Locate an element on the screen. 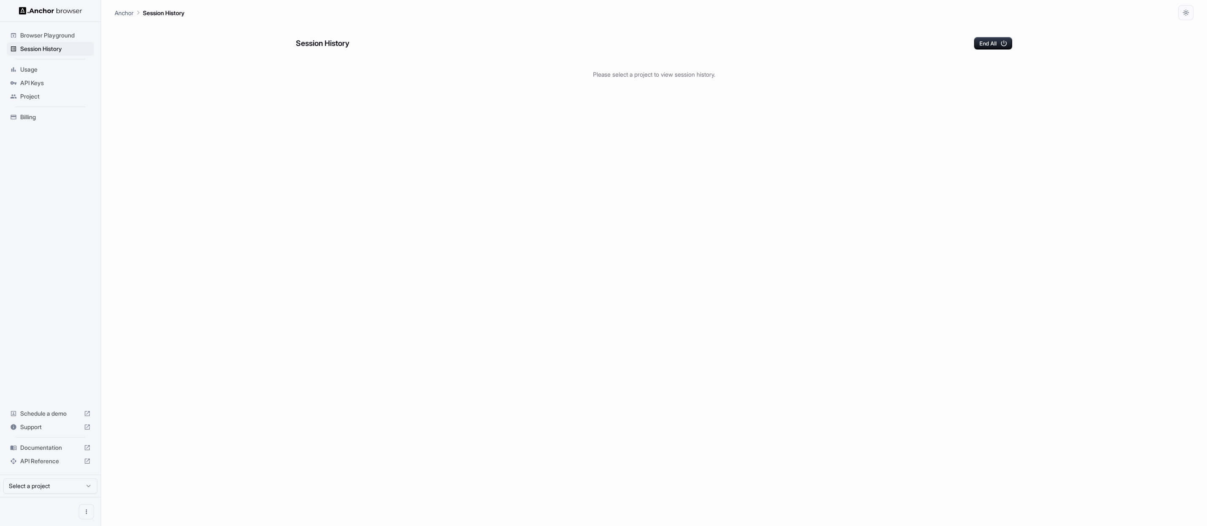  div: Project is located at coordinates (50, 96).